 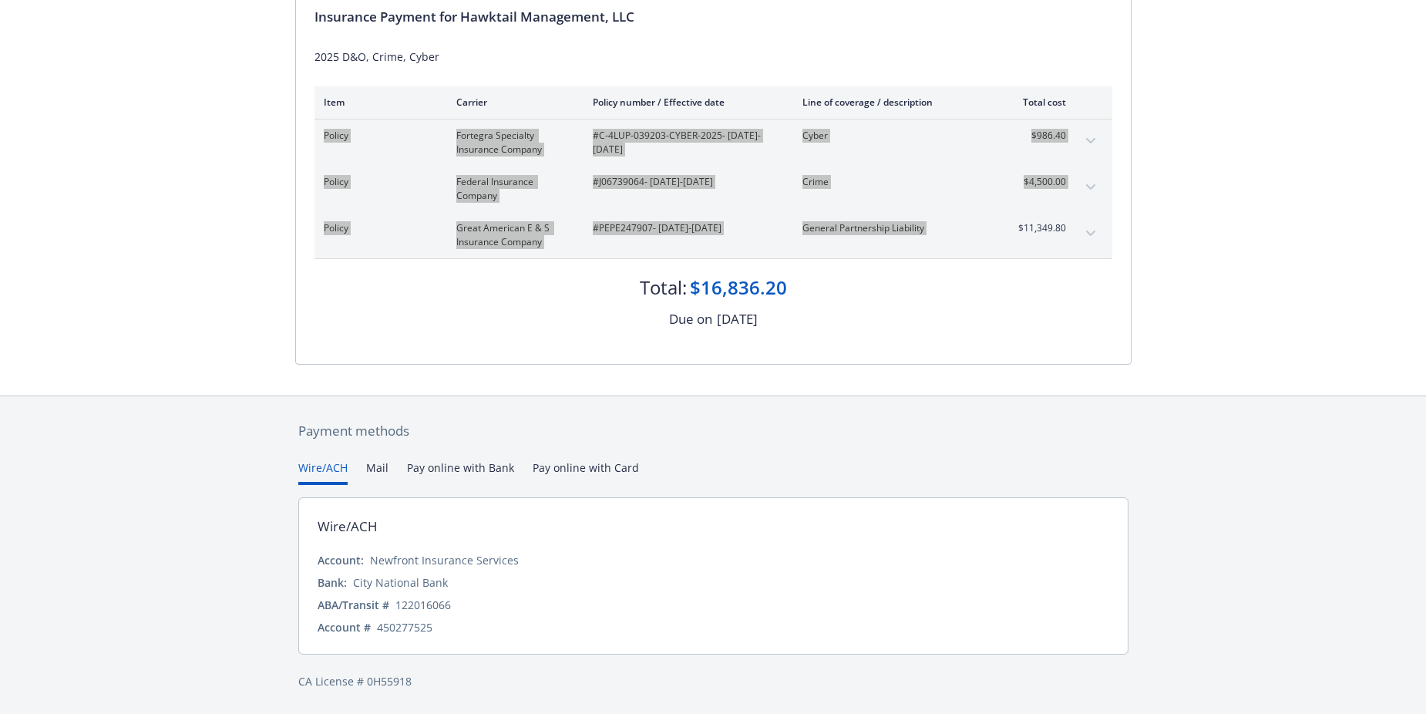 I want to click on div: 2025 D&O, Crime, Cyber, so click(x=713, y=56).